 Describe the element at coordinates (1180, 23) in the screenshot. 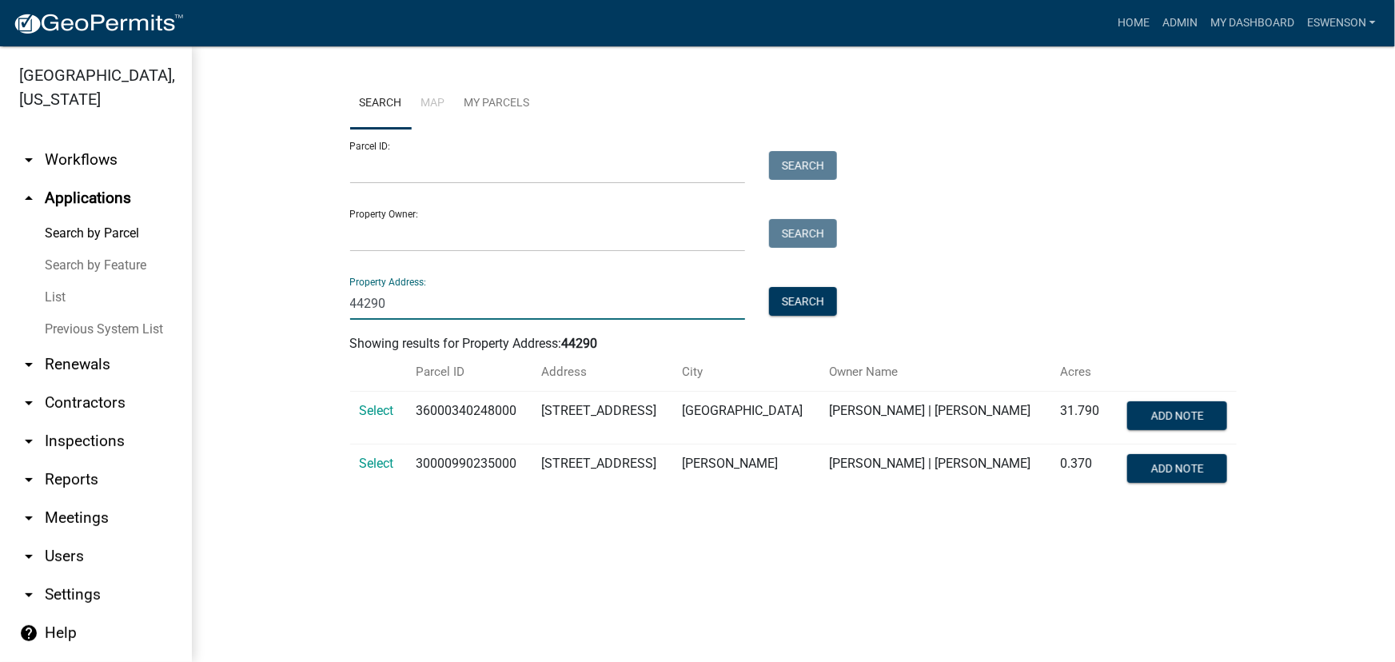

I see `a: Admin` at that location.